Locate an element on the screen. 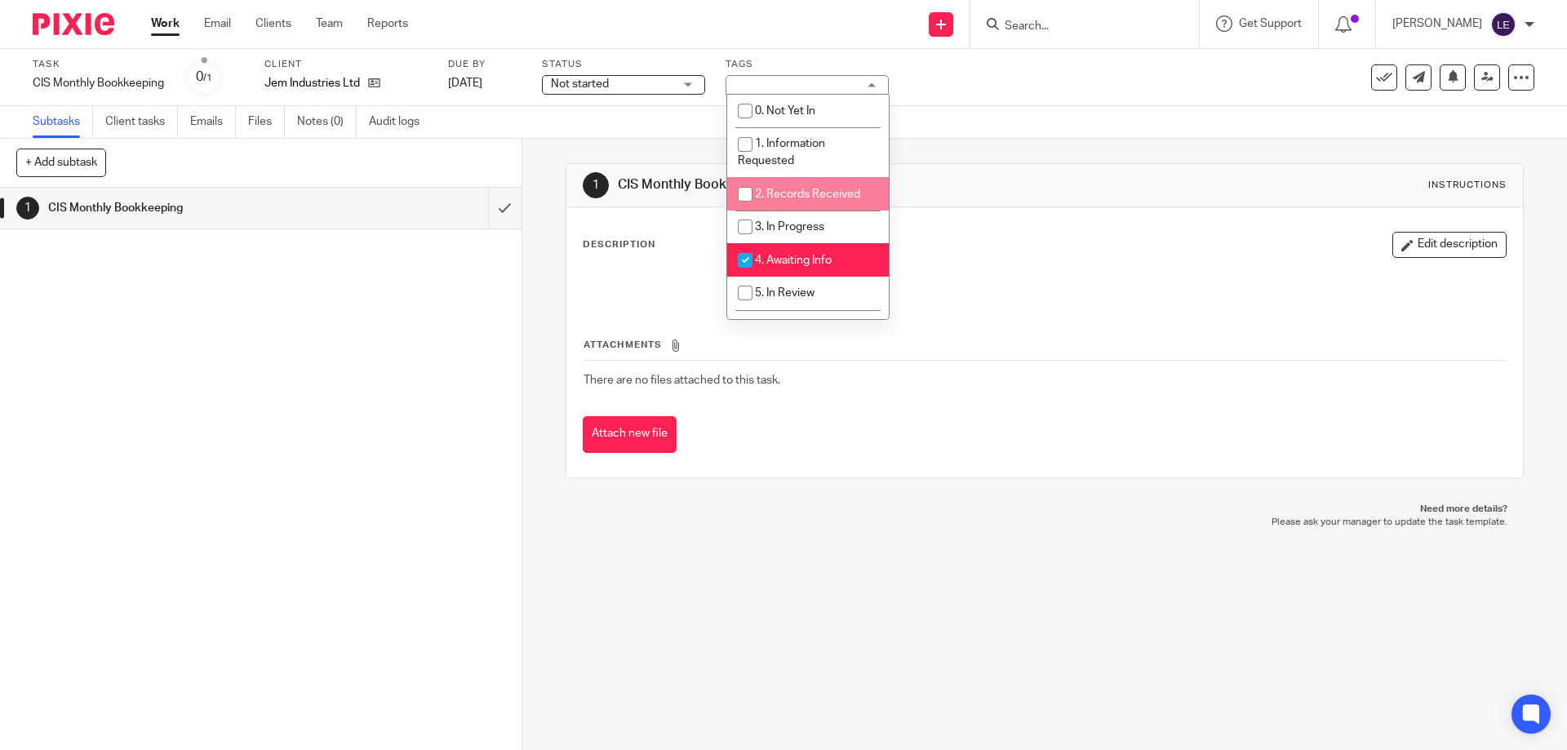 The image size is (1567, 750). a: Subtasks is located at coordinates (63, 122).